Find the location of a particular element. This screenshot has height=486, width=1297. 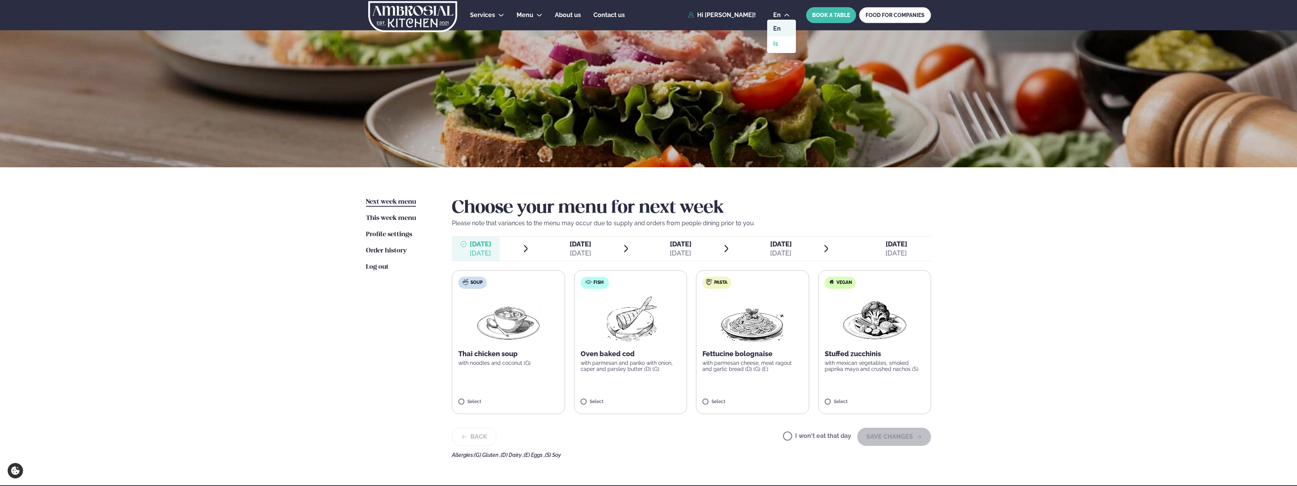

span: (S) Soy is located at coordinates (553, 455).